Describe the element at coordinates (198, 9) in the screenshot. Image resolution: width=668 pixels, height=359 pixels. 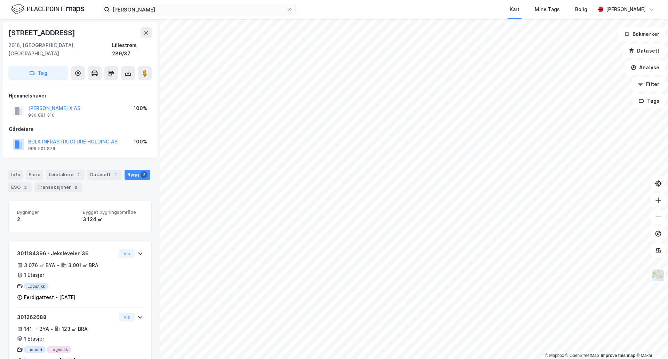
I see `input: Søk på adresse, matrikkel, gårdeiere, leietakere eller personer` at that location.